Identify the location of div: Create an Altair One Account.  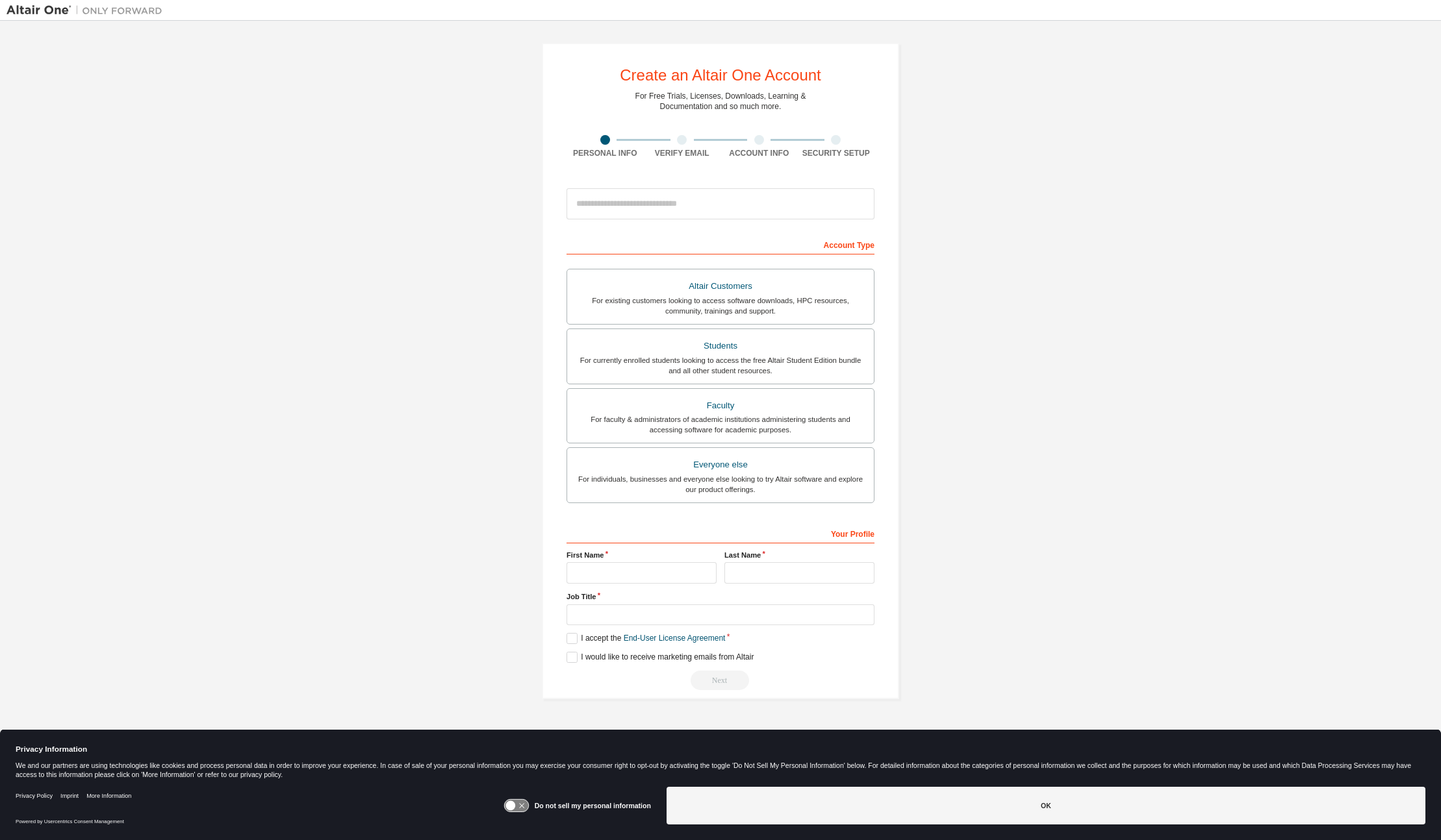
(721, 75).